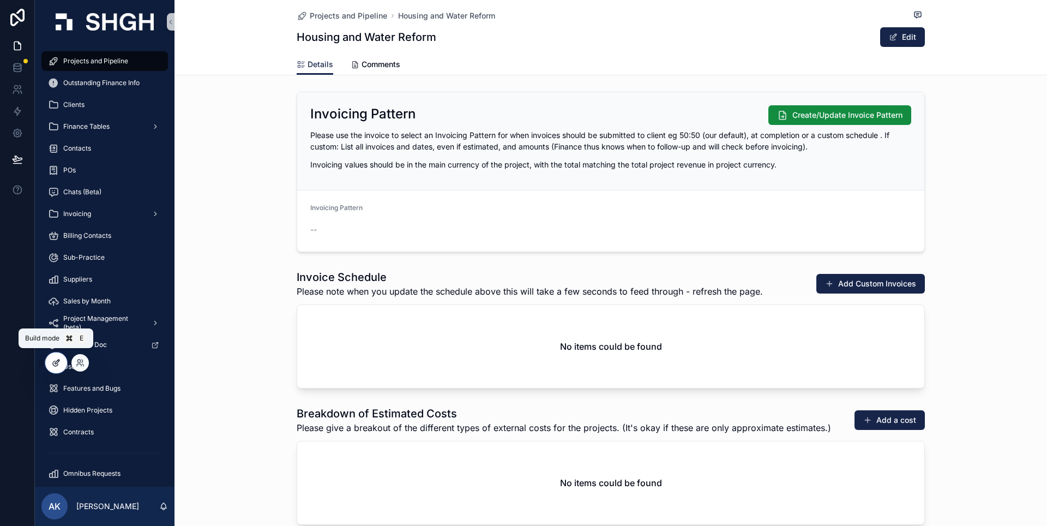  Describe the element at coordinates (105, 148) in the screenshot. I see `a: Contacts` at that location.